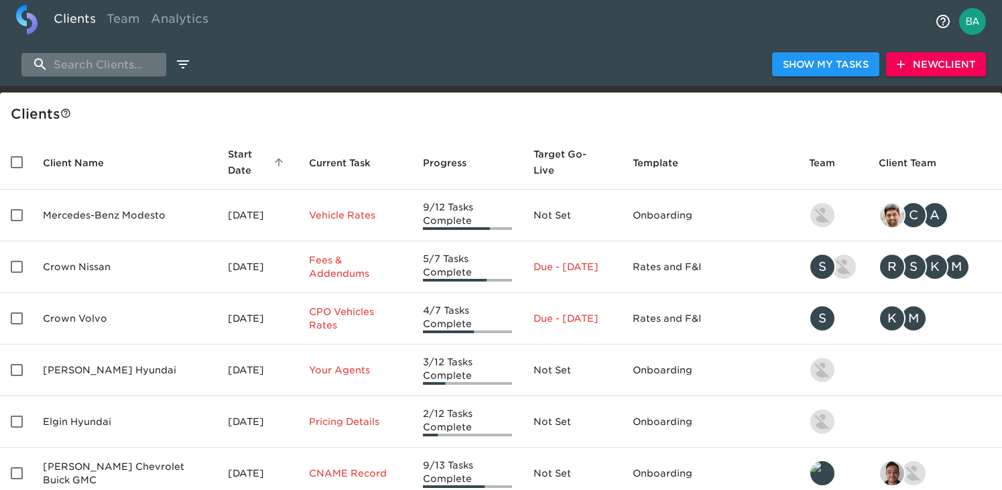  Describe the element at coordinates (935, 267) in the screenshot. I see `div: rrobins@crowncars.com, sparent@crowncars.com, kwilson@crowncars.com, mcooley@crowncars.com` at that location.